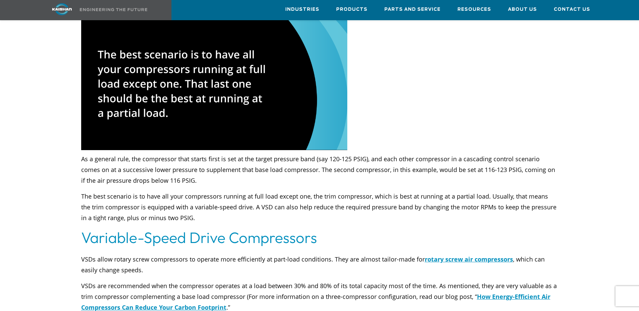 The width and height of the screenshot is (639, 311). Describe the element at coordinates (474, 9) in the screenshot. I see `a: Resources` at that location.